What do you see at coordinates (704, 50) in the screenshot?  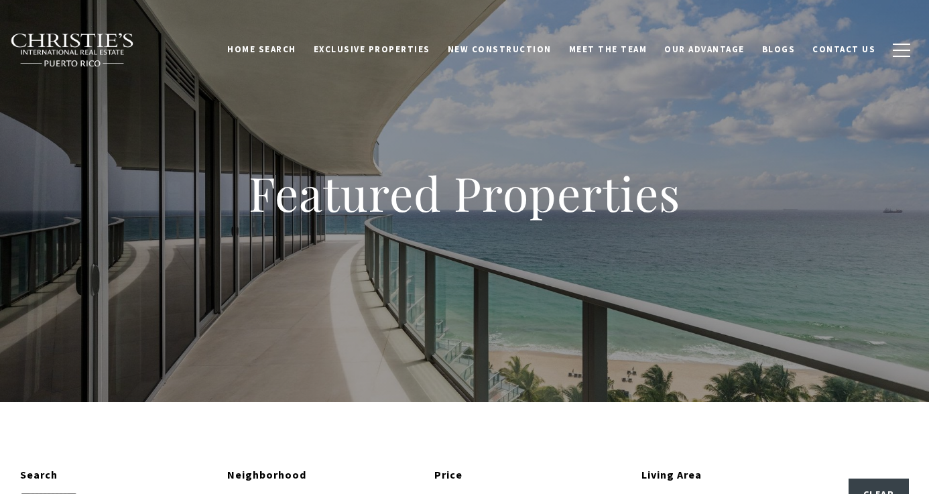 I see `a: Our Advantage` at bounding box center [704, 50].